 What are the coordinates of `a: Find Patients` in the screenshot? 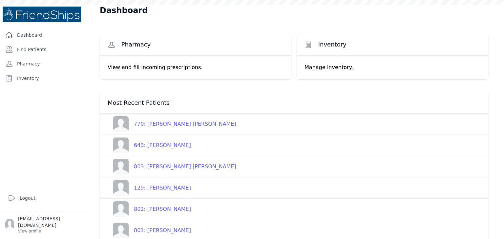 It's located at (42, 50).